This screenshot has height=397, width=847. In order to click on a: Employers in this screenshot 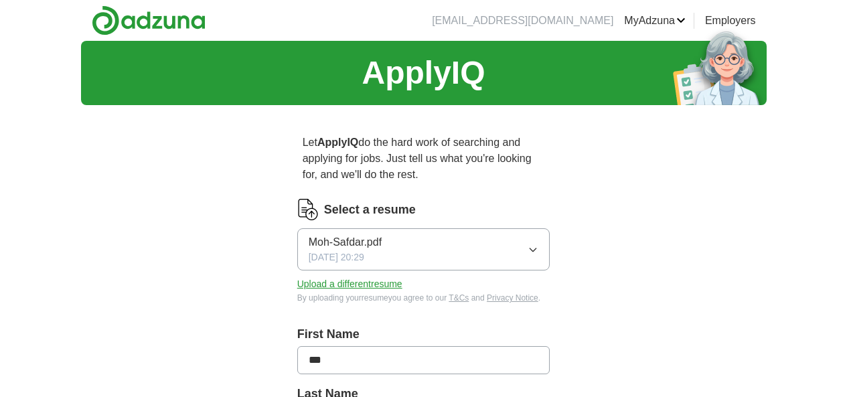, I will do `click(730, 21)`.